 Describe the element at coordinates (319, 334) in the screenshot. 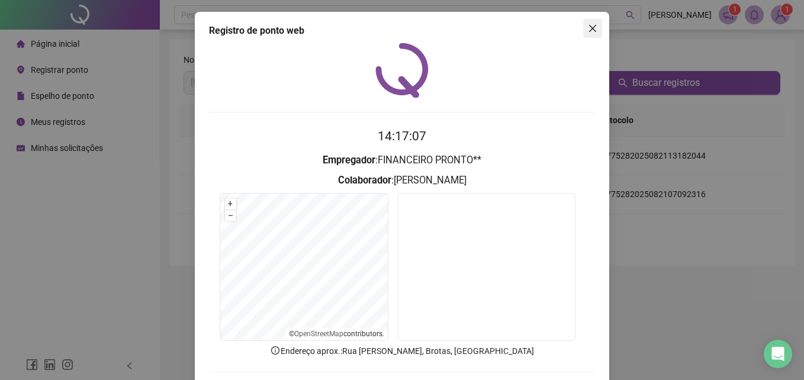

I see `a: OpenStreetMap` at that location.